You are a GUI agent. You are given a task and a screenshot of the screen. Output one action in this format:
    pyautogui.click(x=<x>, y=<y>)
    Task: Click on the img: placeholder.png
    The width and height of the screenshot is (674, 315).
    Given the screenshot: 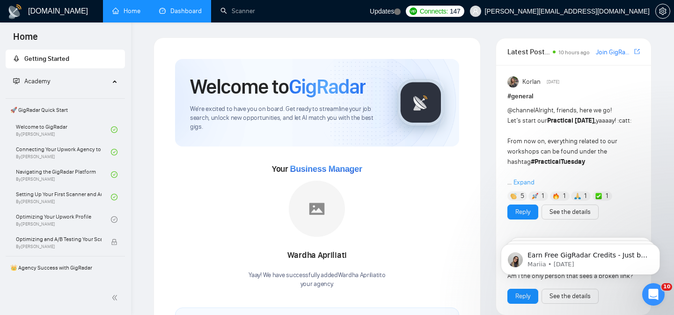 What is the action you would take?
    pyautogui.click(x=317, y=209)
    